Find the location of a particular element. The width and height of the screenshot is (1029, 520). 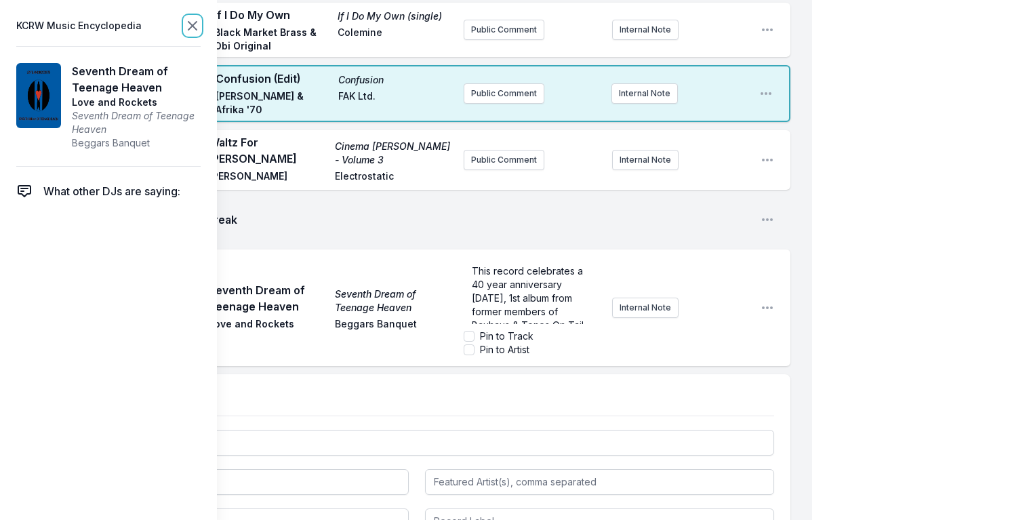

span: If I Do My Own is located at coordinates (272, 15).